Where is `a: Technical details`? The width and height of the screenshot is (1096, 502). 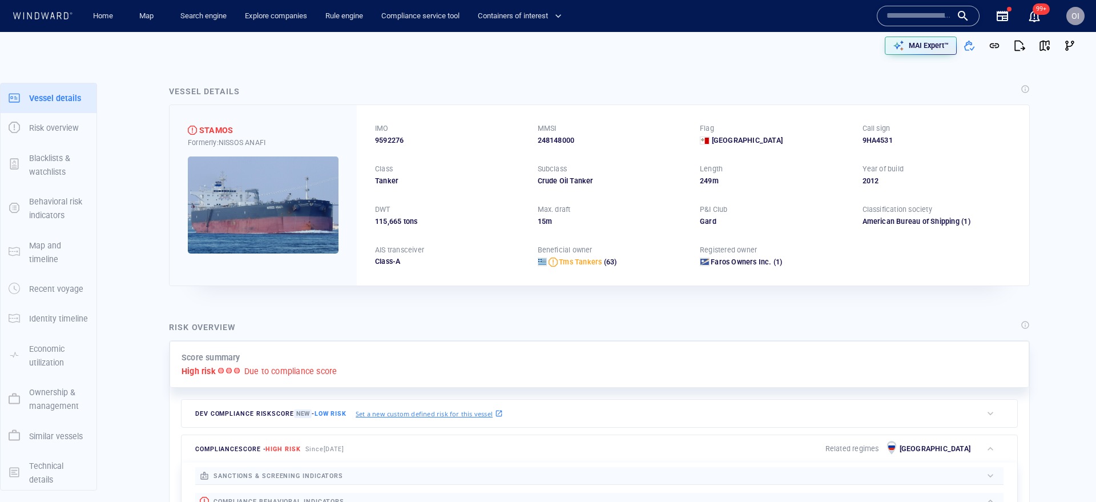
a: Technical details is located at coordinates (49, 471).